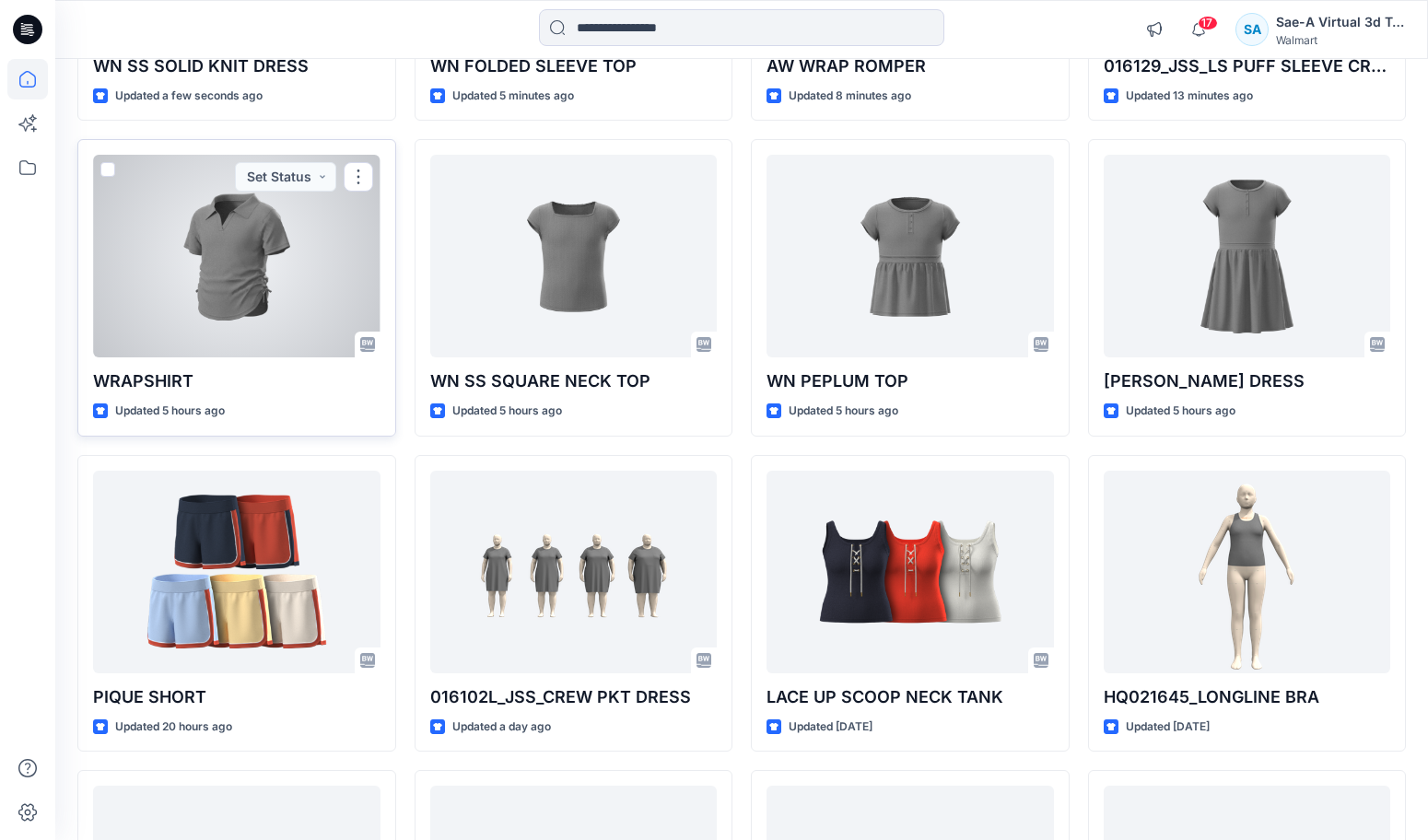  Describe the element at coordinates (1340, 39) in the screenshot. I see `div: Walmart` at that location.